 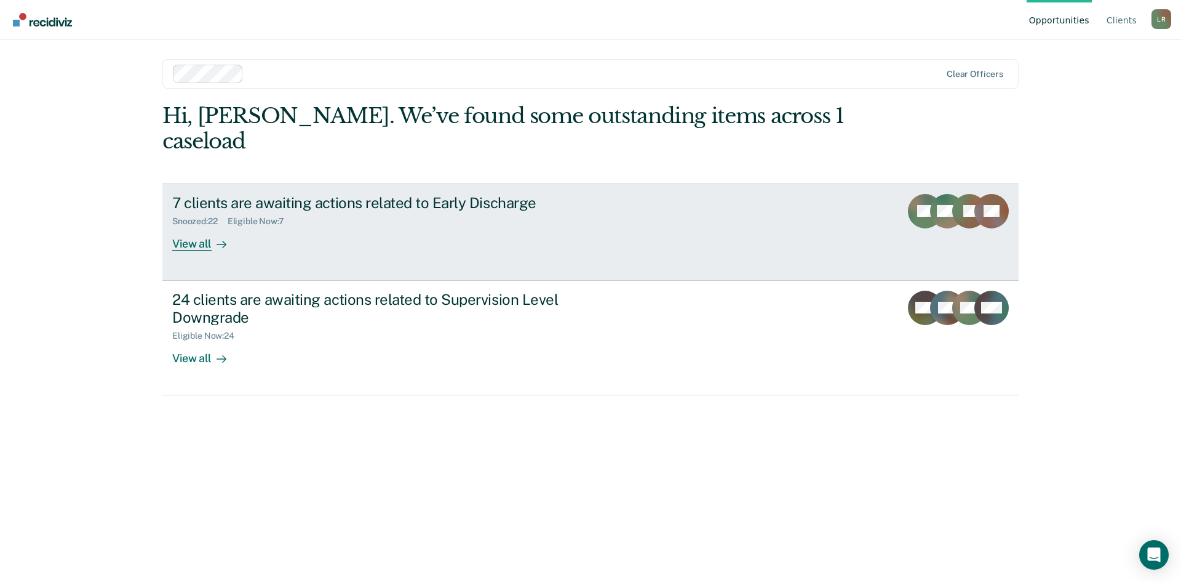 I want to click on div: 7 clients are awaiting actions related to Early Discharge, so click(x=388, y=202).